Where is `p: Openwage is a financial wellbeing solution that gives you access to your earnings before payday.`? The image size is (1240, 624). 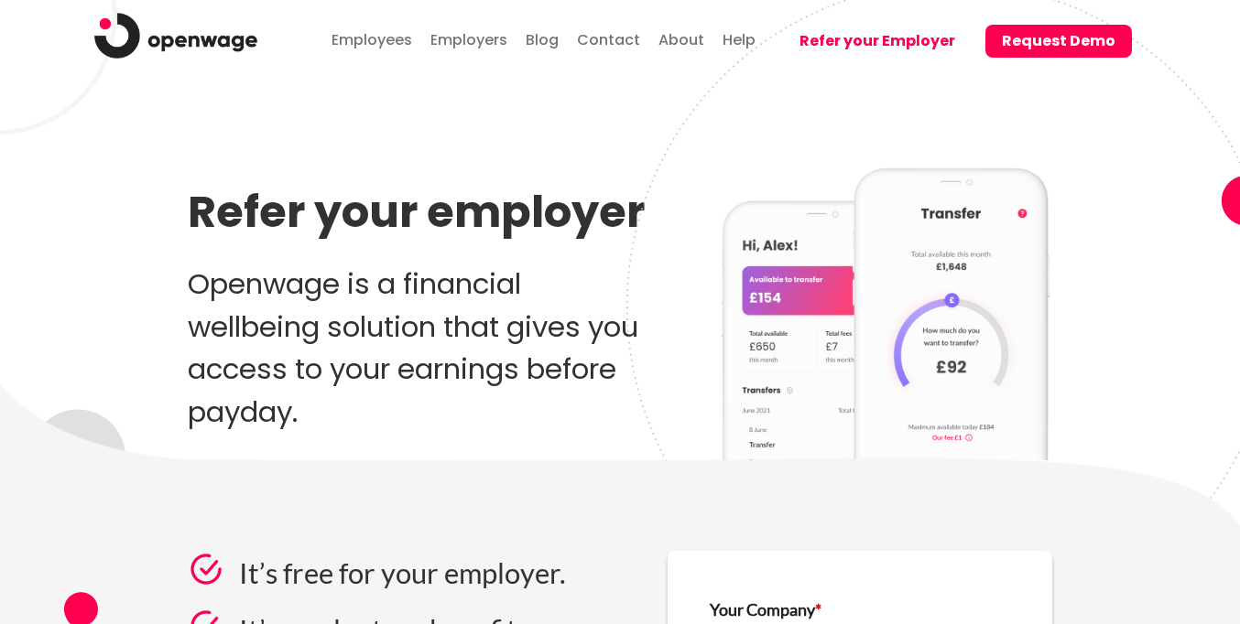
p: Openwage is a financial wellbeing solution that gives you access to your earnings before payday. is located at coordinates (424, 348).